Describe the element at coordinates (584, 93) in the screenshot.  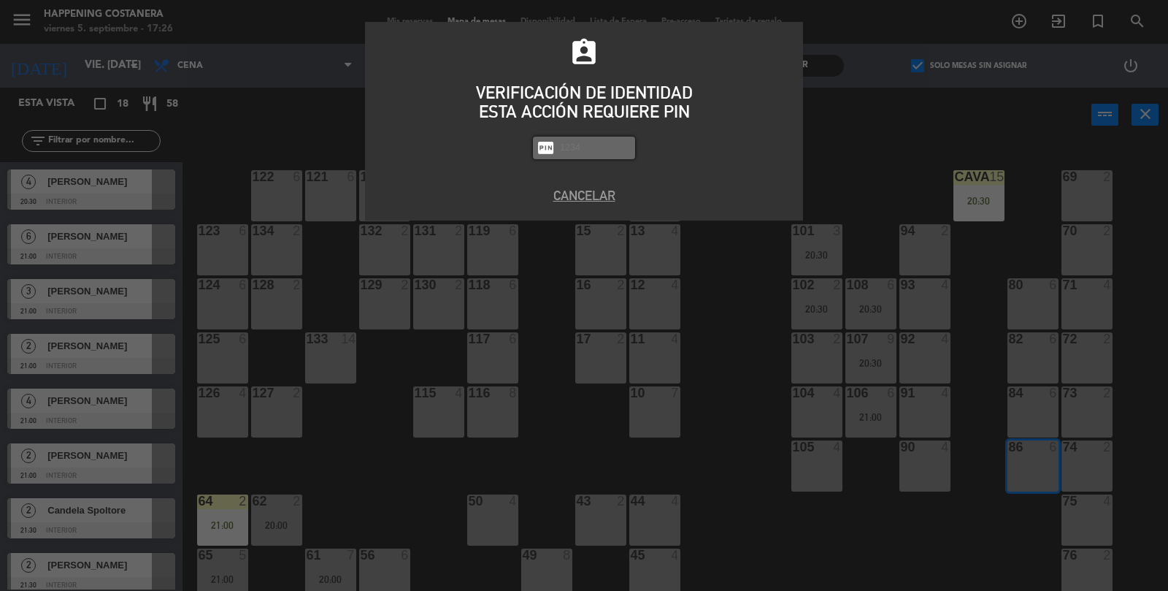
I see `div: VERIFICACIÓN DE IDENTIDAD` at that location.